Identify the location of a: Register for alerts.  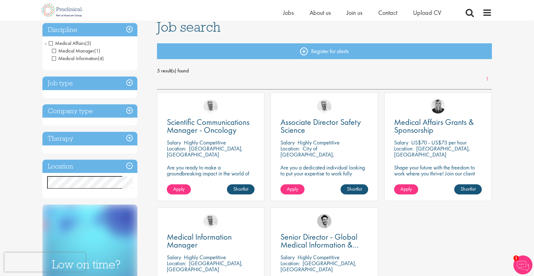
(324, 51).